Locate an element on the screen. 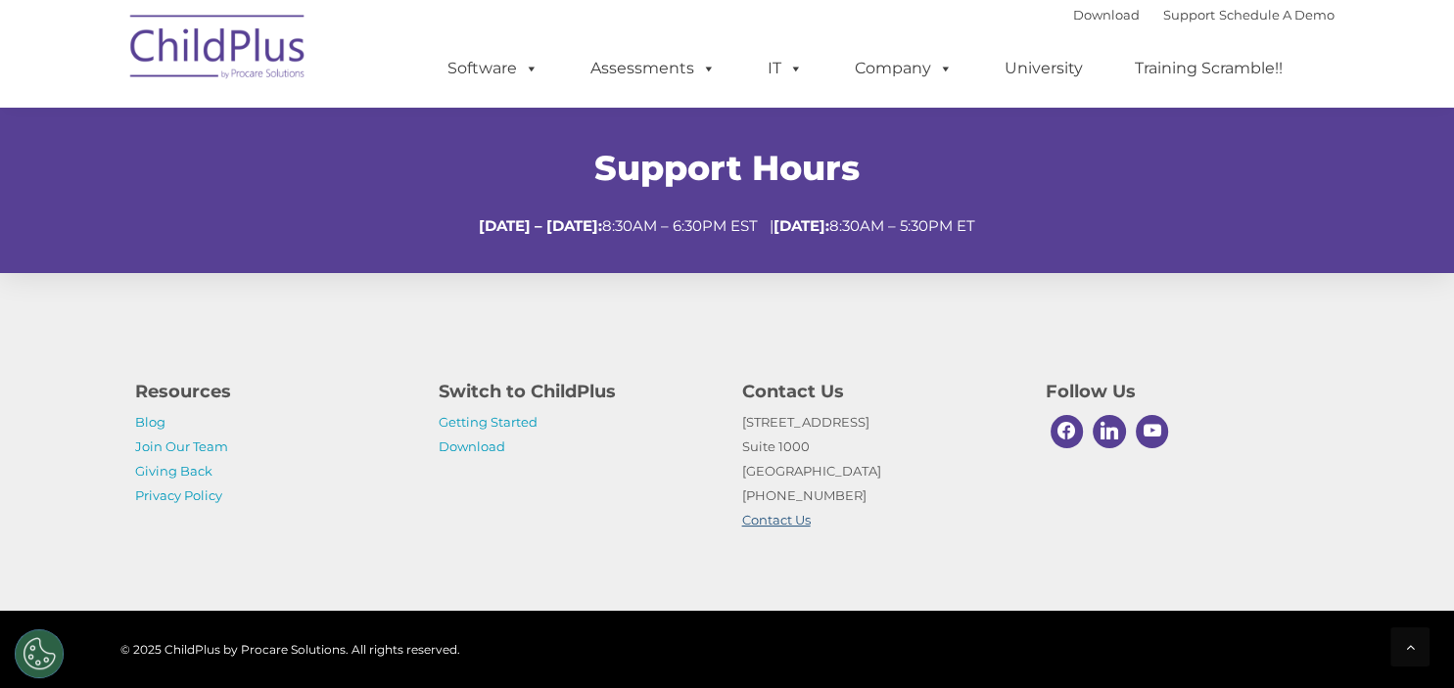 This screenshot has height=688, width=1454. h4: Resources is located at coordinates (272, 392).